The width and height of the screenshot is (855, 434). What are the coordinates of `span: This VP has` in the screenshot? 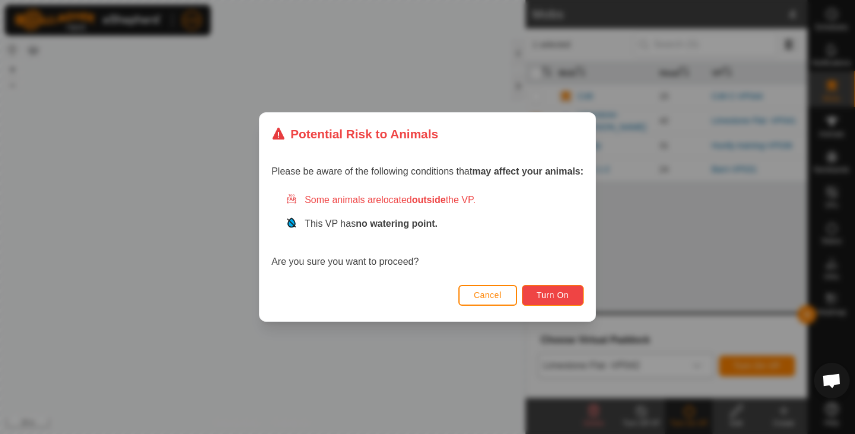 It's located at (371, 223).